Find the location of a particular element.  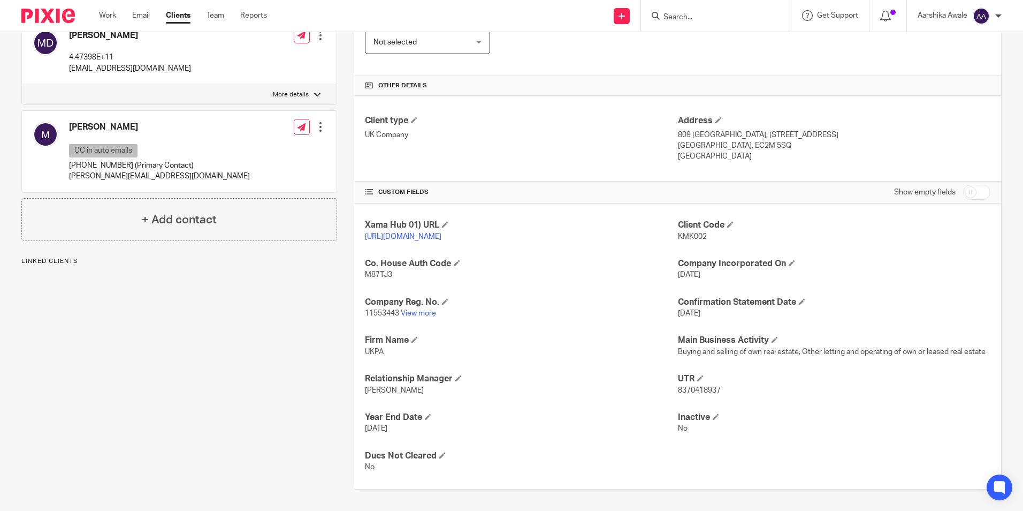

span: Not selected is located at coordinates (395, 42).